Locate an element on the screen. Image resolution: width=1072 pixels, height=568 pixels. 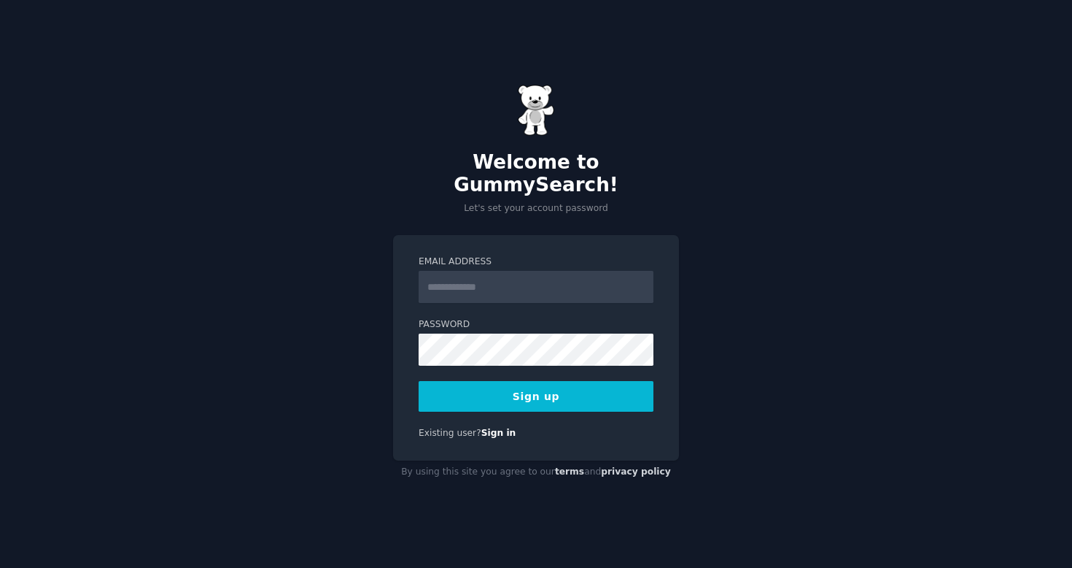
button: Sign up is located at coordinates (536, 396).